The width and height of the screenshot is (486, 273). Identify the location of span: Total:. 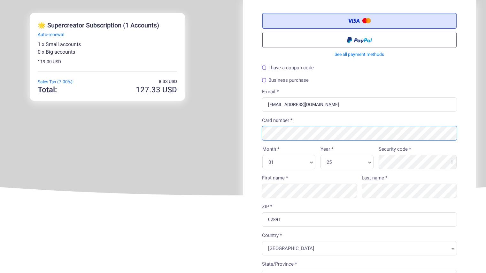
(47, 90).